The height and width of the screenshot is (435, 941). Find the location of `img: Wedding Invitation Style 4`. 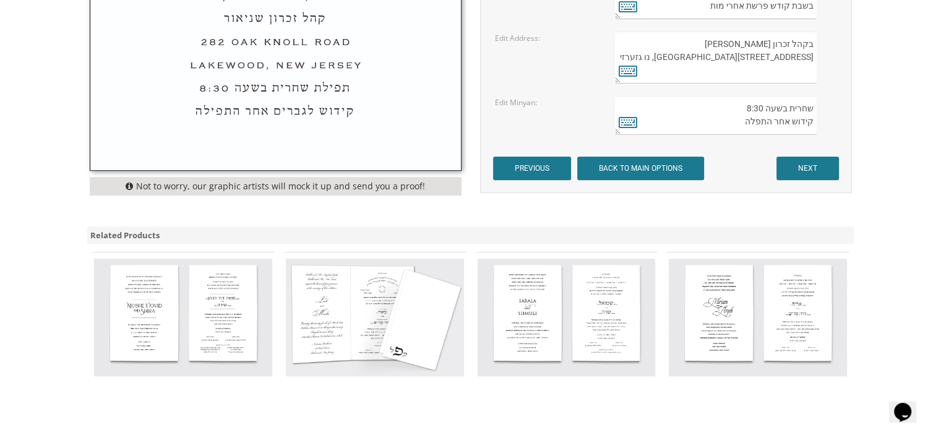

img: Wedding Invitation Style 4 is located at coordinates (375, 317).